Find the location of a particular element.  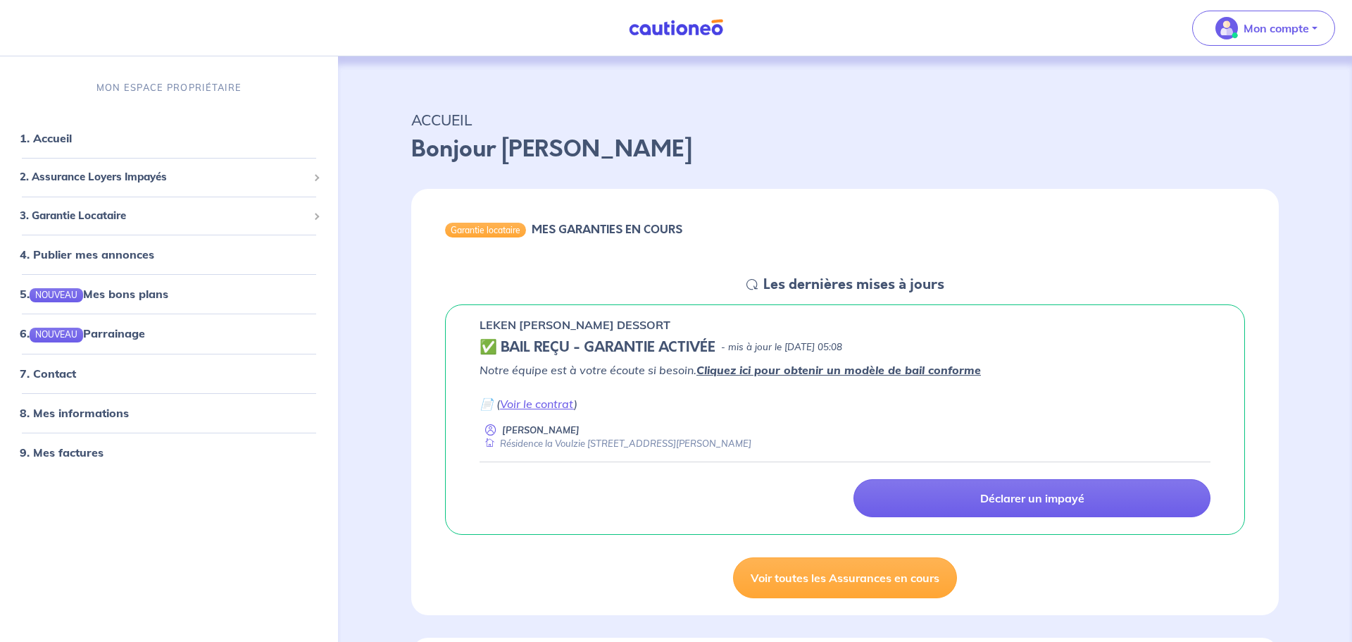

div: 7. Contact is located at coordinates (169, 373).